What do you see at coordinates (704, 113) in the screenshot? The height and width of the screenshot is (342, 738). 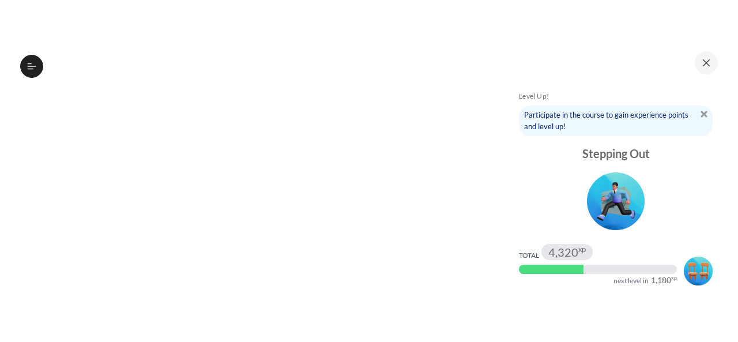 I see `a: Dismiss notice` at bounding box center [704, 113].